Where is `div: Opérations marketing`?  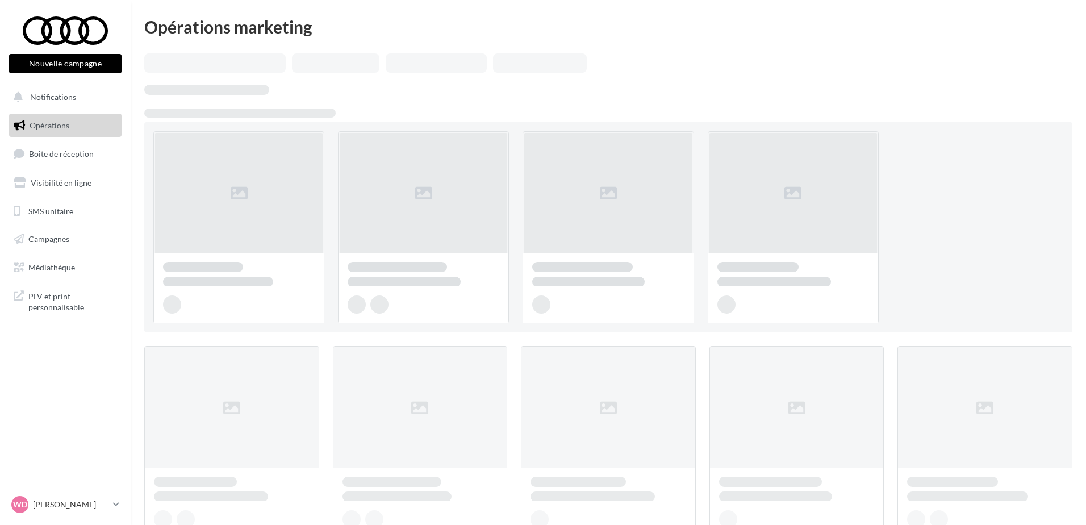 div: Opérations marketing is located at coordinates (608, 27).